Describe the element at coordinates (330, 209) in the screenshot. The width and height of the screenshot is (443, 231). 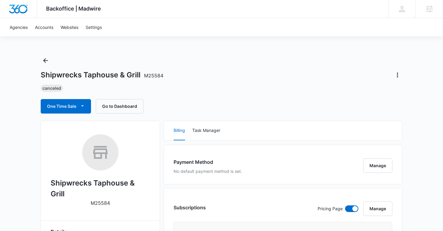
I see `p: Pricing Page` at that location.